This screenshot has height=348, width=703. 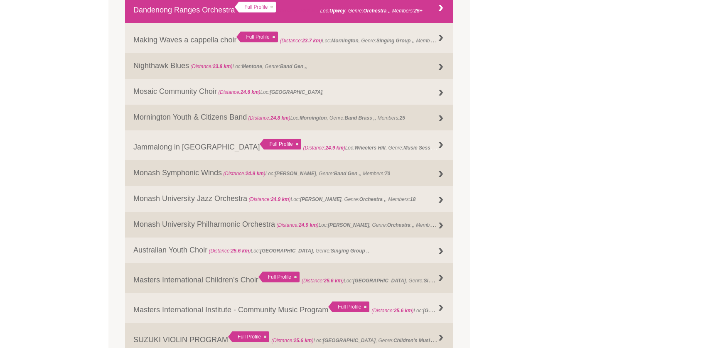 I want to click on strong: Band Brass ,, so click(x=359, y=118).